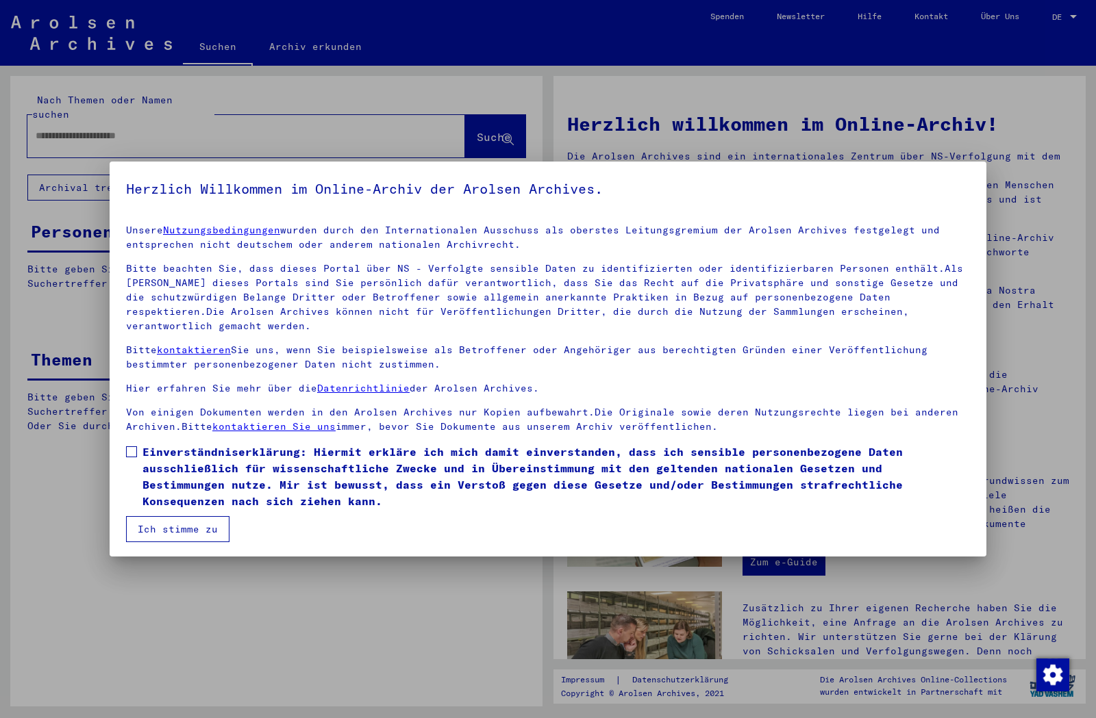 The image size is (1096, 718). What do you see at coordinates (548, 189) in the screenshot?
I see `h5: Herzlich Willkommen im Online-Archiv der Arolsen Archives.` at bounding box center [548, 189].